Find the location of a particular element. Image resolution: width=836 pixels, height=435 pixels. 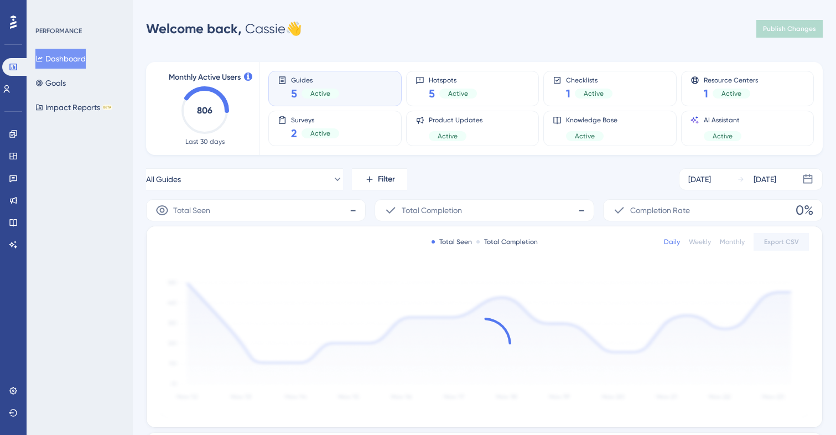

button: Filter is located at coordinates (379, 179).